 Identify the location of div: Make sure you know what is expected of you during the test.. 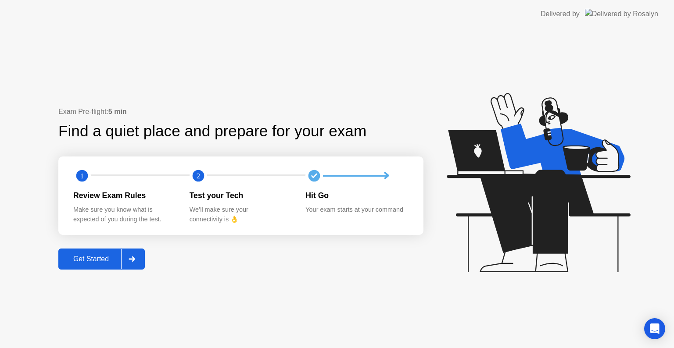
(124, 215).